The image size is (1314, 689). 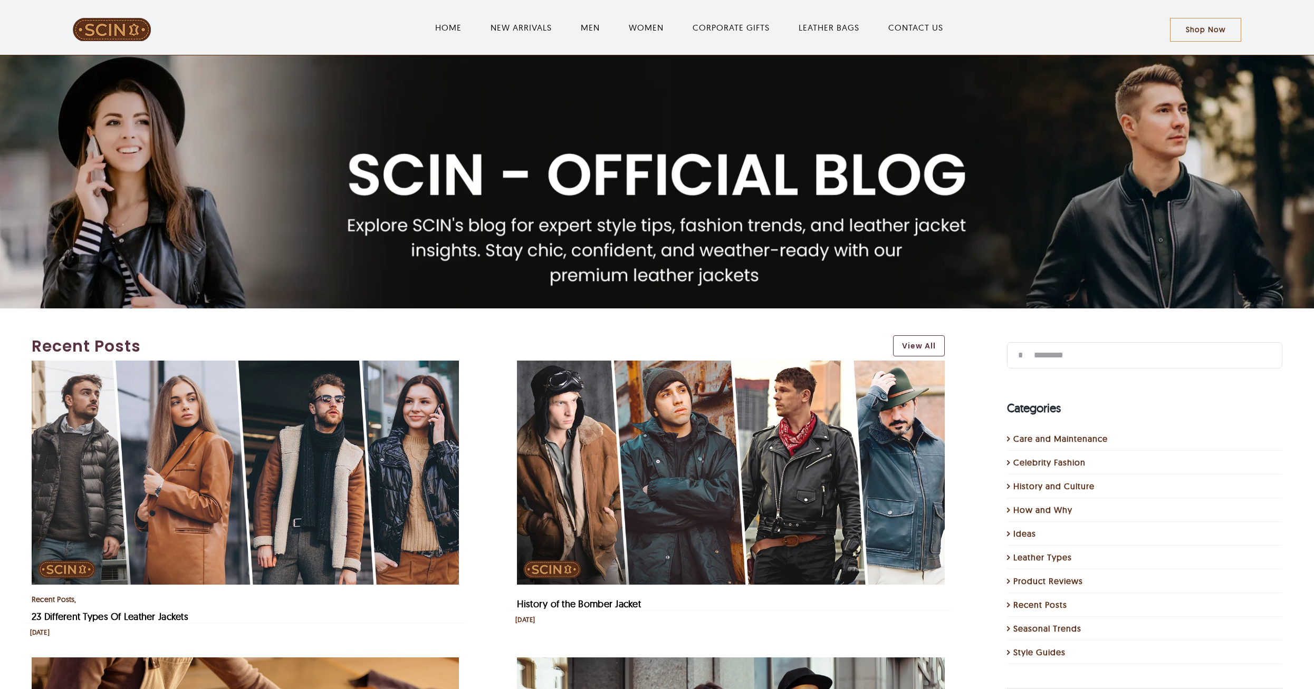 I want to click on span: WOMEN, so click(x=646, y=27).